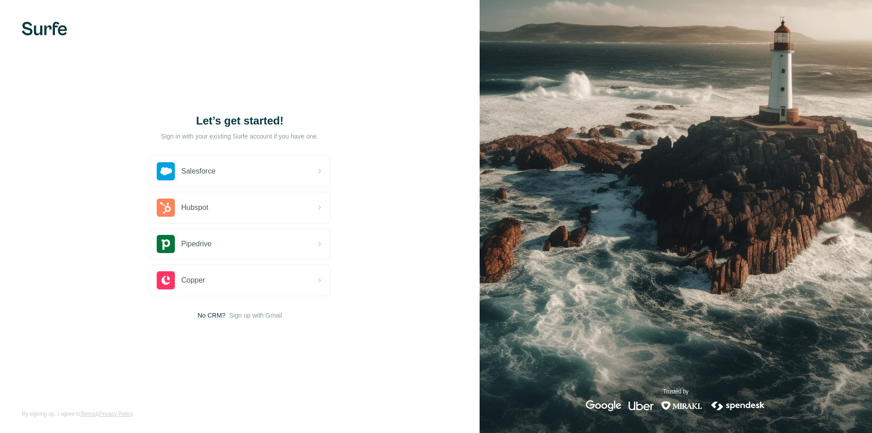  I want to click on span: Hubspot, so click(195, 208).